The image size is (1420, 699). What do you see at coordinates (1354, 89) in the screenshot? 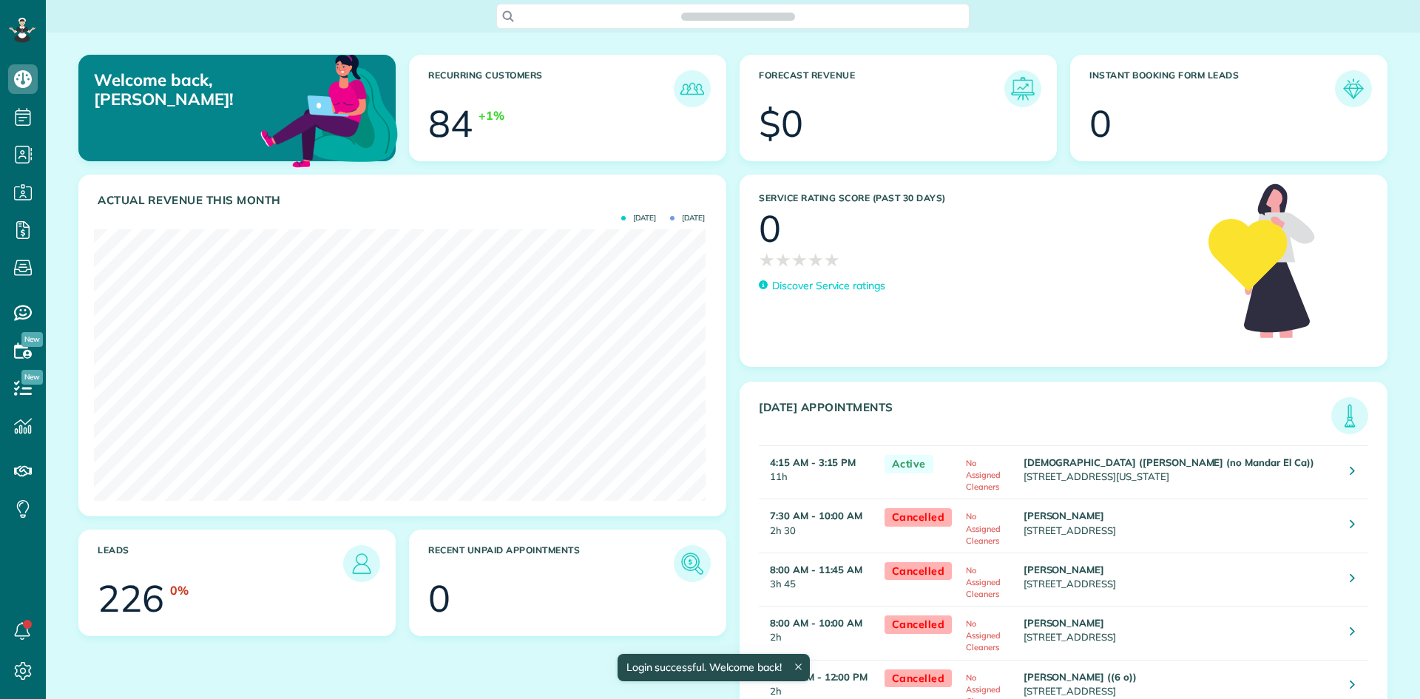
I see `img: icon_form_leads-04211a6a04a5b2264e4ee56bc0799ec3eb69b7e499cbb523a139df1d13a81ae0.png` at bounding box center [1354, 89].